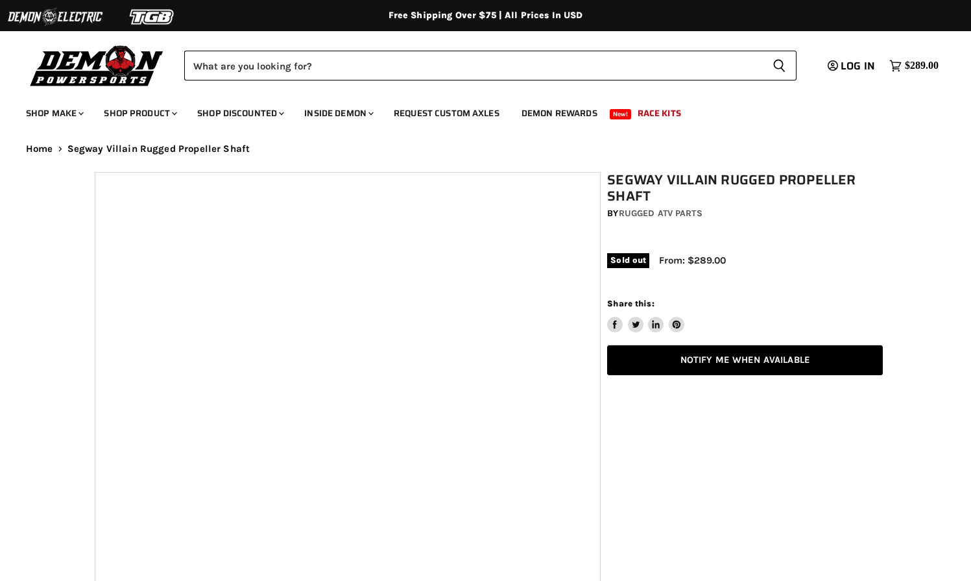 The image size is (971, 581). I want to click on span: New!, so click(621, 114).